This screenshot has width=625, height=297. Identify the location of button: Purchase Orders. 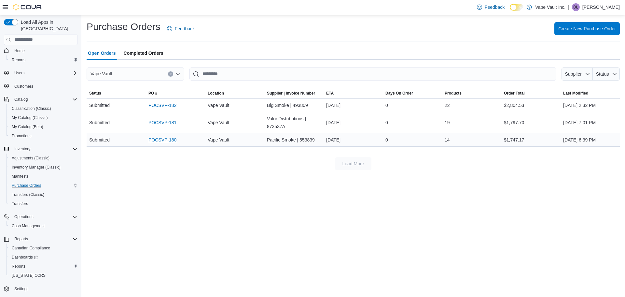
(43, 185).